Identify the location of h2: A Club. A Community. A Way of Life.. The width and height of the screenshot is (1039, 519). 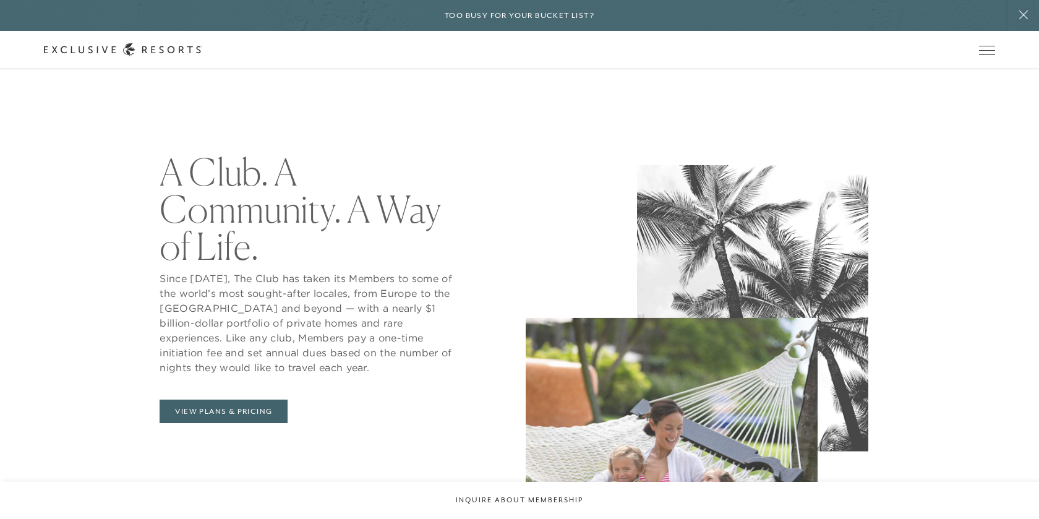
(306, 209).